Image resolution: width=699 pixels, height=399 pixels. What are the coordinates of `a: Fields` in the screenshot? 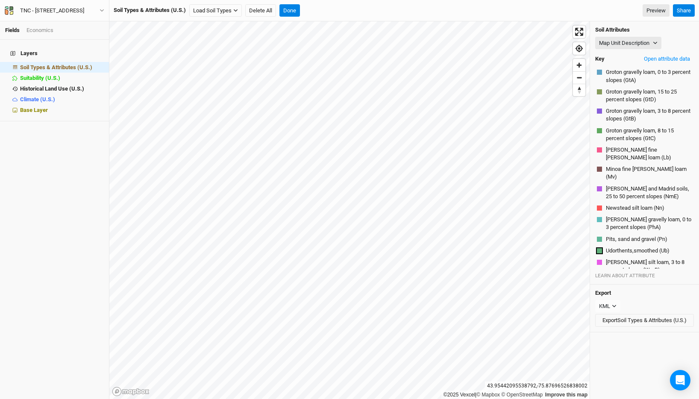 It's located at (12, 30).